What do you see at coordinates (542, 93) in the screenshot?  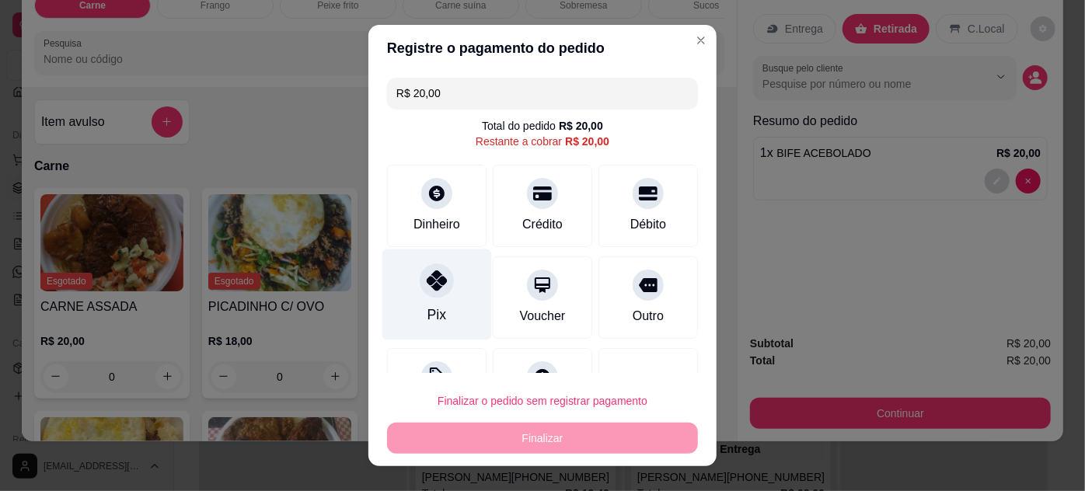 I see `input: Ex.: hambúrguer de cordeiro` at bounding box center [542, 93].